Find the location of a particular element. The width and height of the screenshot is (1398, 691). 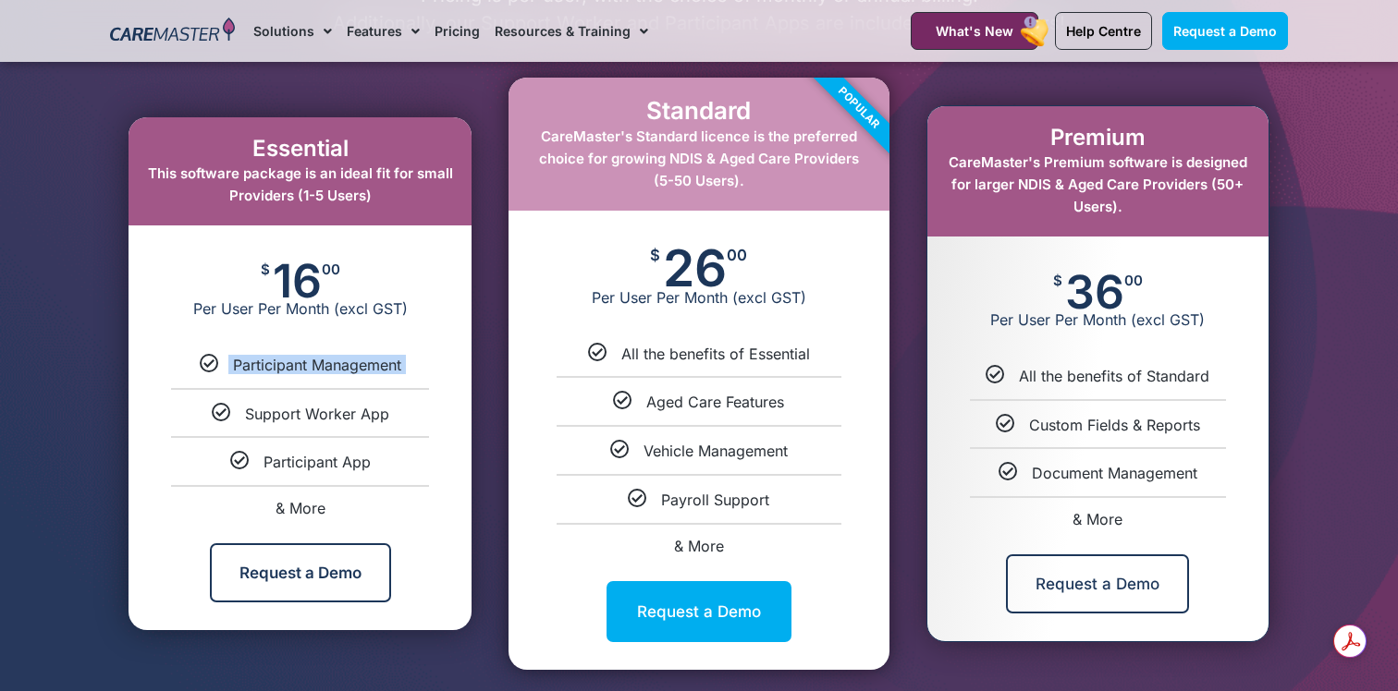

span: 26 is located at coordinates (694, 268).